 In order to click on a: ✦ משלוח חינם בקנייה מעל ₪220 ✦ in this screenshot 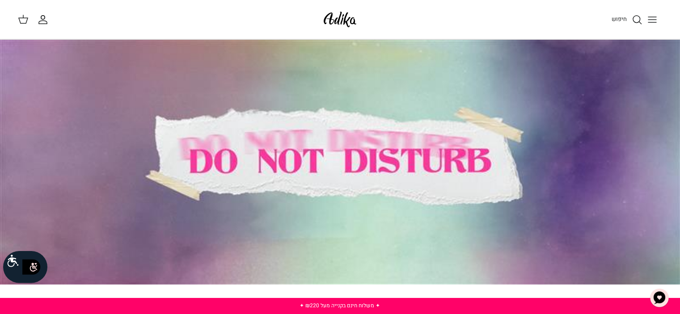, I will do `click(340, 306)`.